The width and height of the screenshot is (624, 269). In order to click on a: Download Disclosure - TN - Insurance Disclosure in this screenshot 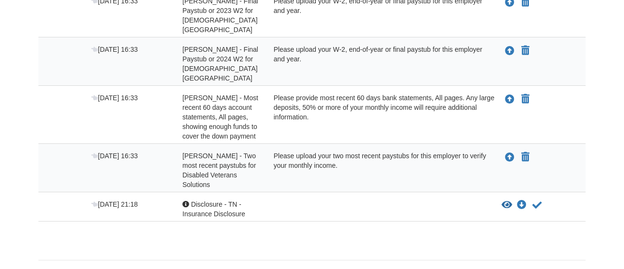, I will do `click(522, 205)`.